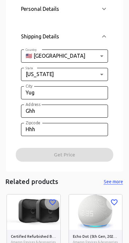  I want to click on h5: Related products, so click(31, 182).